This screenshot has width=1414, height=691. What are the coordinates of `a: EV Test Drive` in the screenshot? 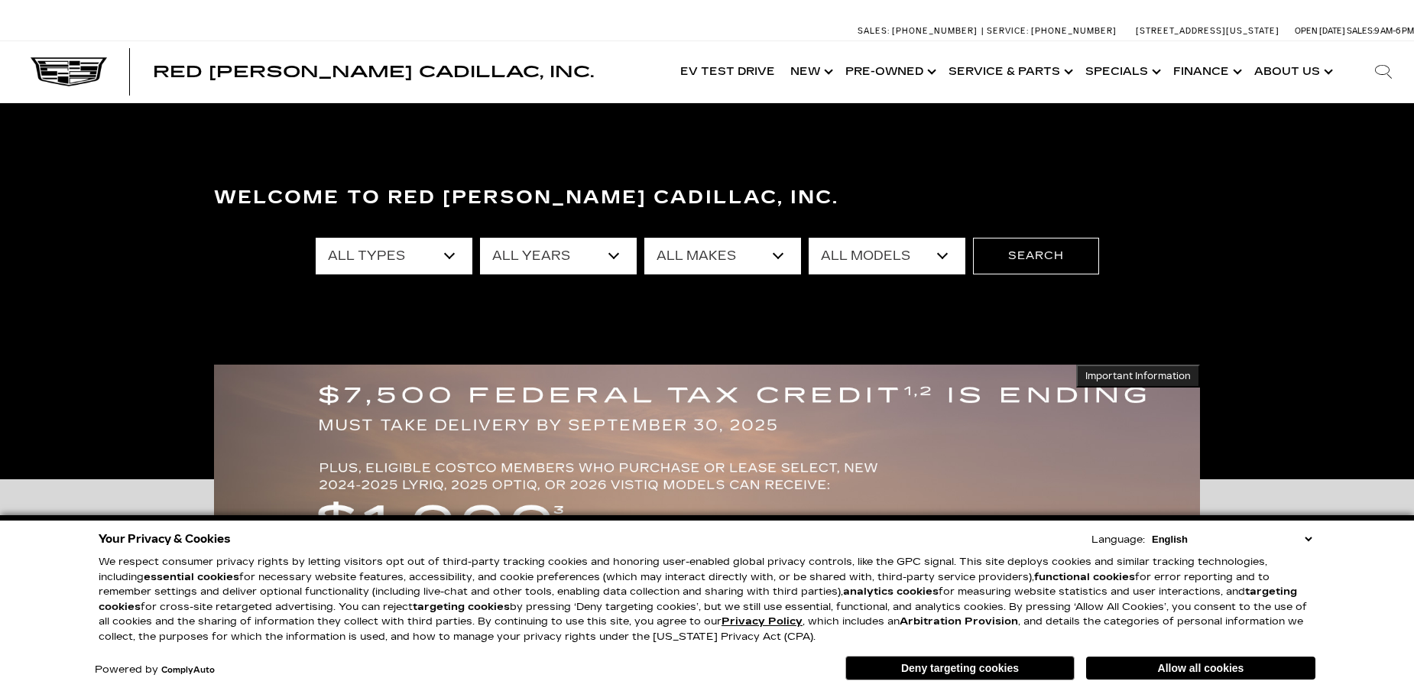 It's located at (728, 72).